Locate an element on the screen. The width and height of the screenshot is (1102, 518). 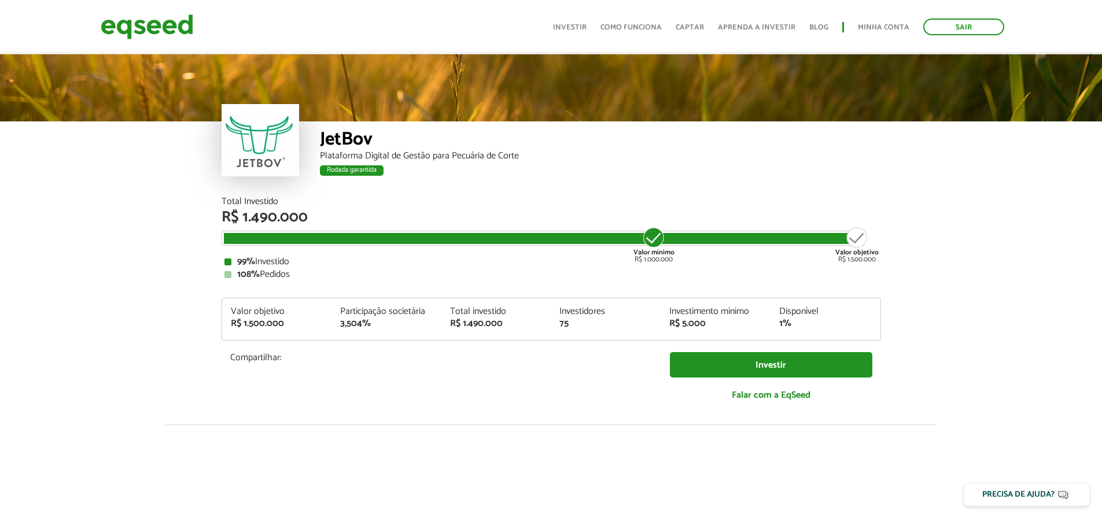
div: Plataforma Digital de Gestão para Pecuária de Corte is located at coordinates (600, 156).